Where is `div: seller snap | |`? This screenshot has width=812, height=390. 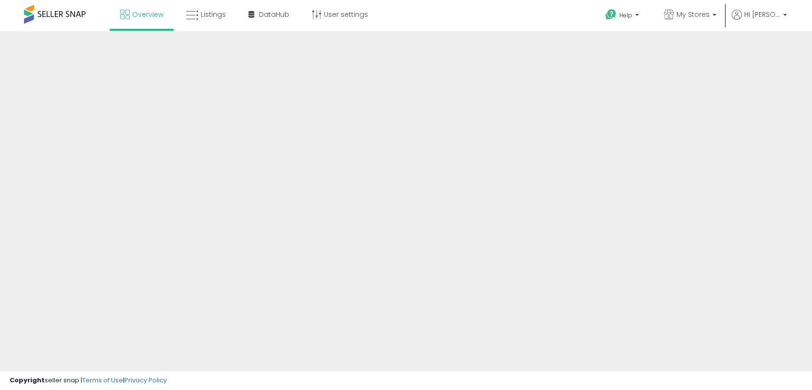 div: seller snap | | is located at coordinates (88, 380).